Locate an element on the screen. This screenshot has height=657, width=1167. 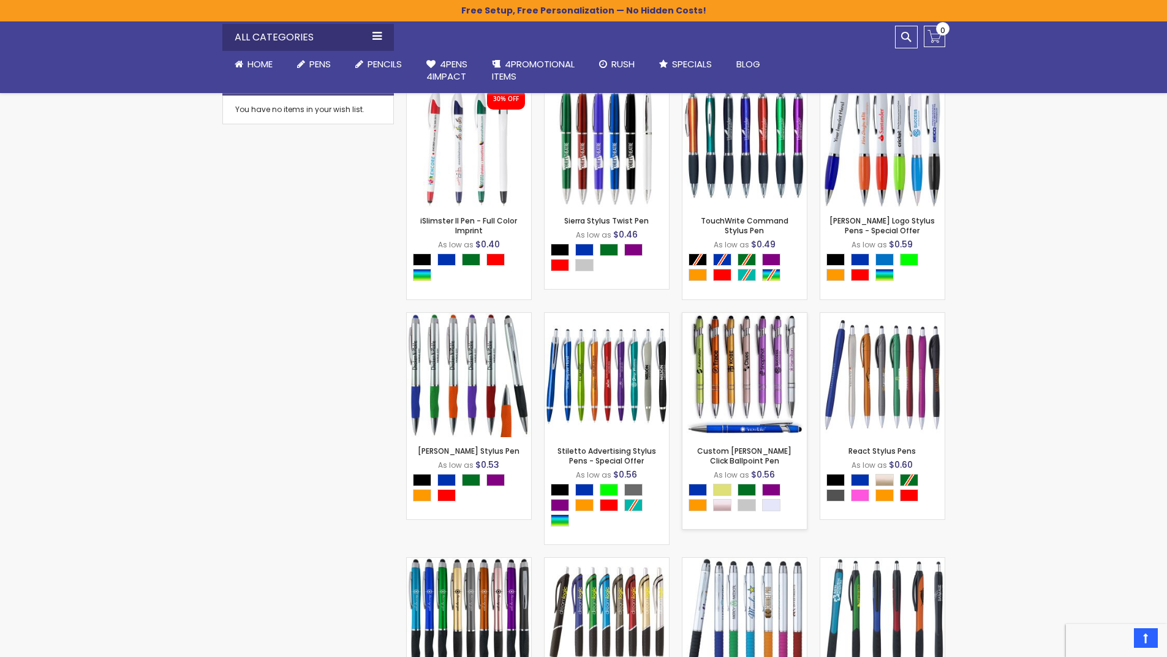
div: You have no items in your wish list. is located at coordinates (308, 110).